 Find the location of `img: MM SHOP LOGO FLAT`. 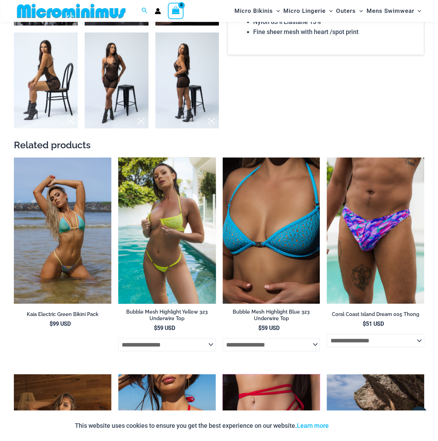

img: MM SHOP LOGO FLAT is located at coordinates (71, 11).